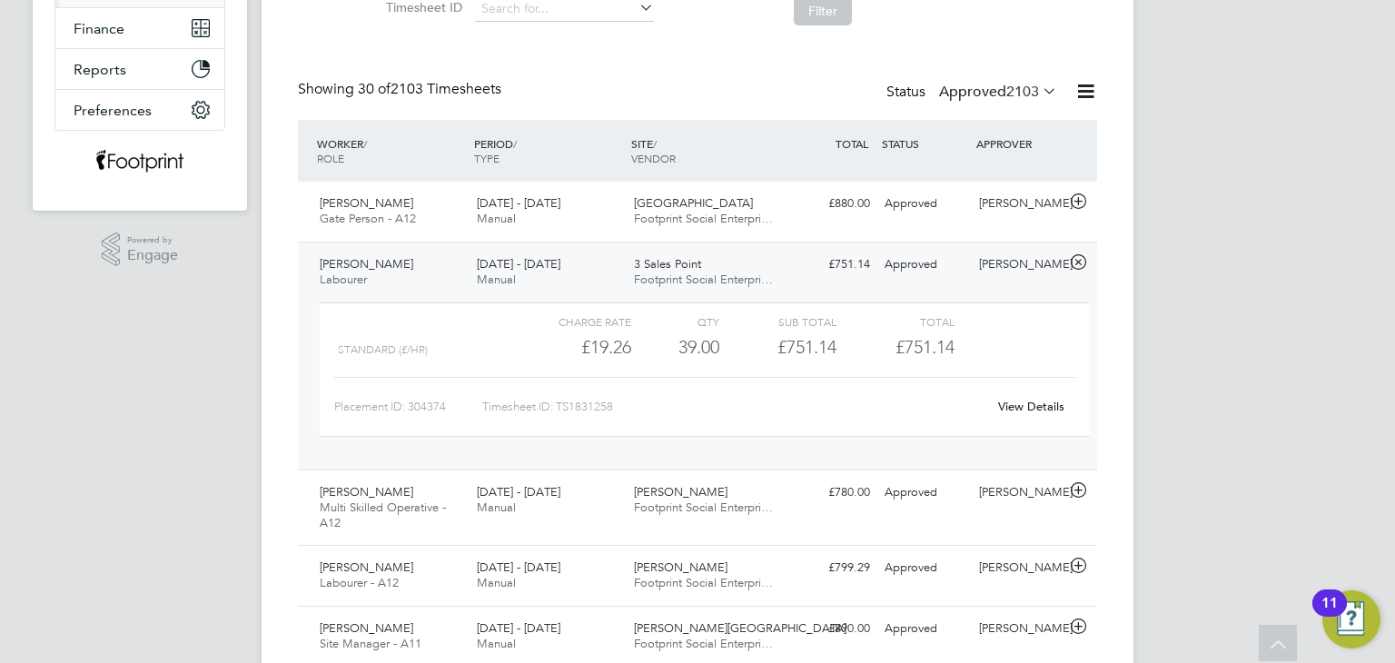 The image size is (1395, 663). I want to click on div: £890.00, so click(830, 629).